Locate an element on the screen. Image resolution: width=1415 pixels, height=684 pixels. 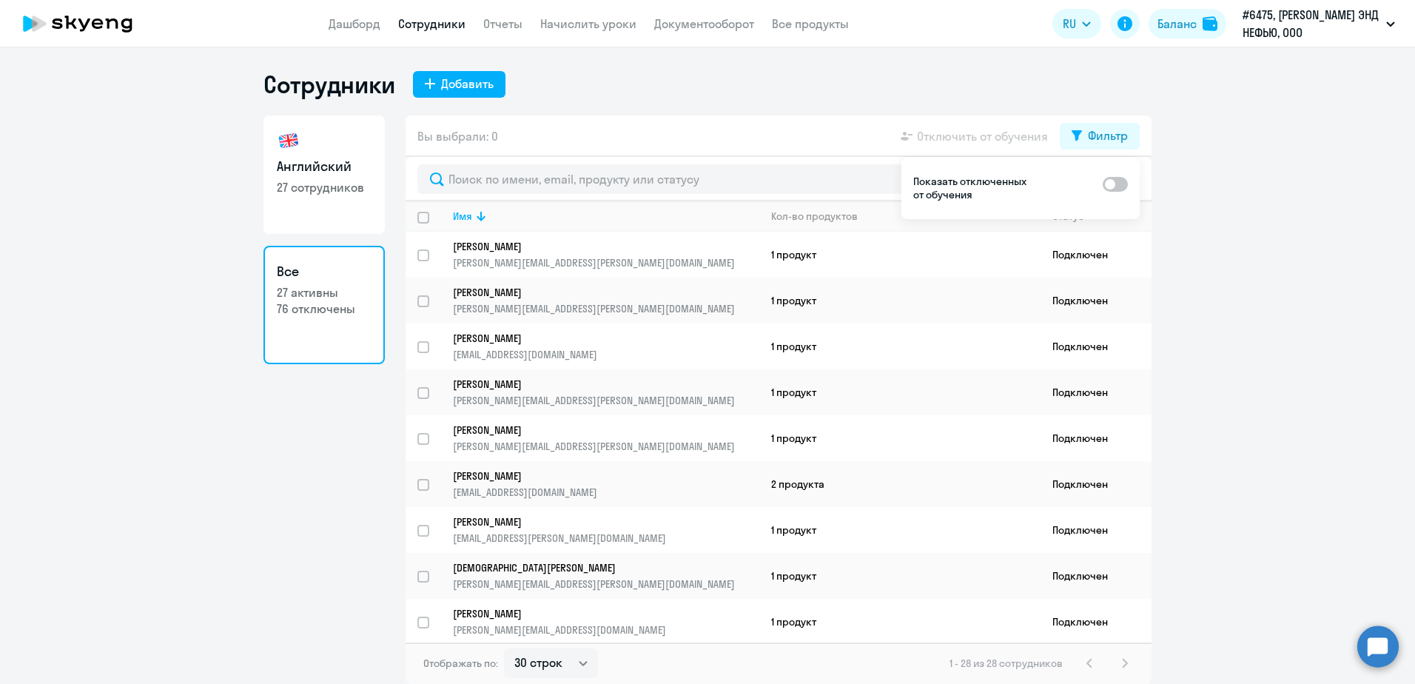
img: english is located at coordinates (289, 141).